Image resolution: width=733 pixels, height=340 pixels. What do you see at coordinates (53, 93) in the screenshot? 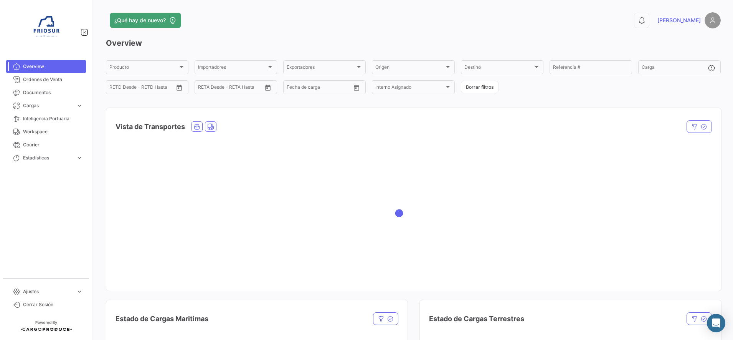
I see `span: Documentos` at bounding box center [53, 93].